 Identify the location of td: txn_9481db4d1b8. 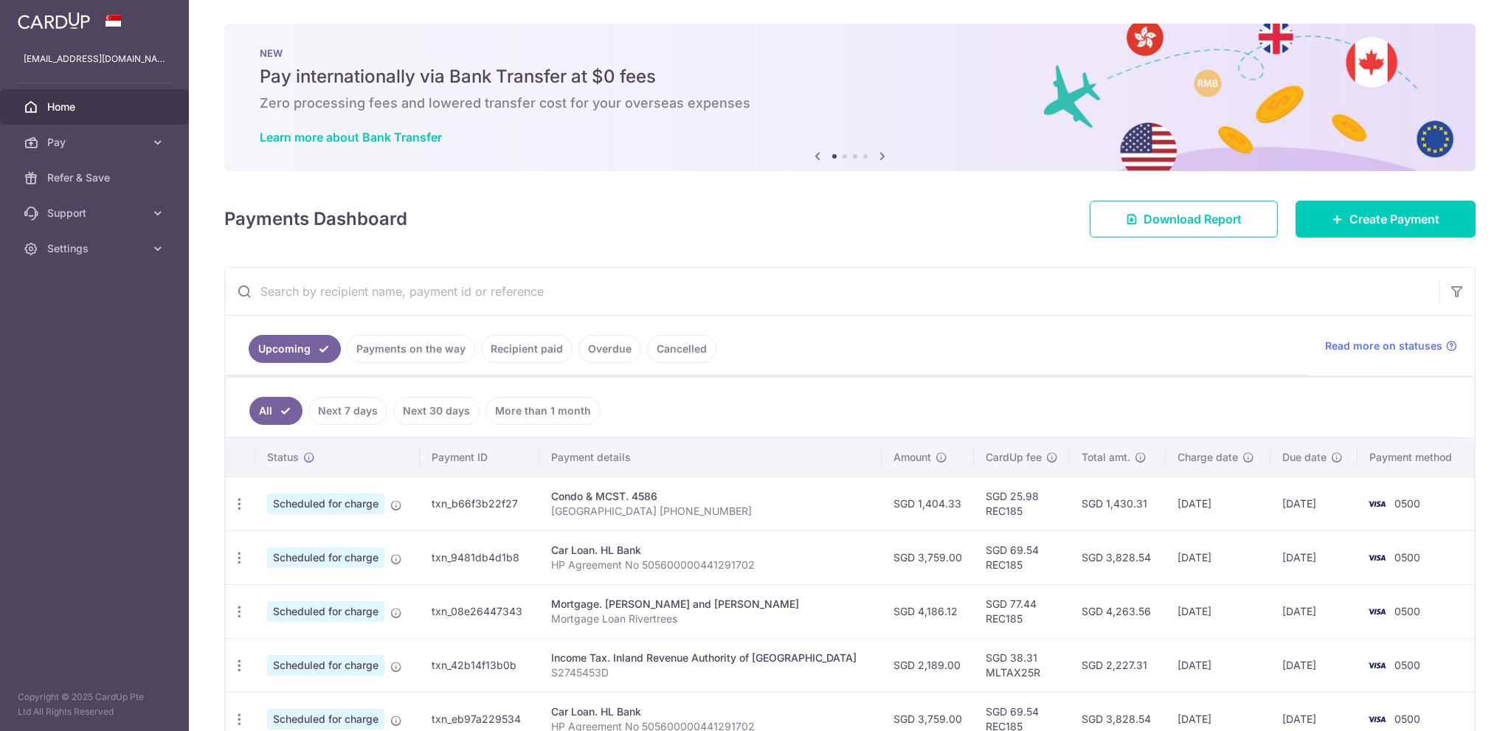
(480, 557).